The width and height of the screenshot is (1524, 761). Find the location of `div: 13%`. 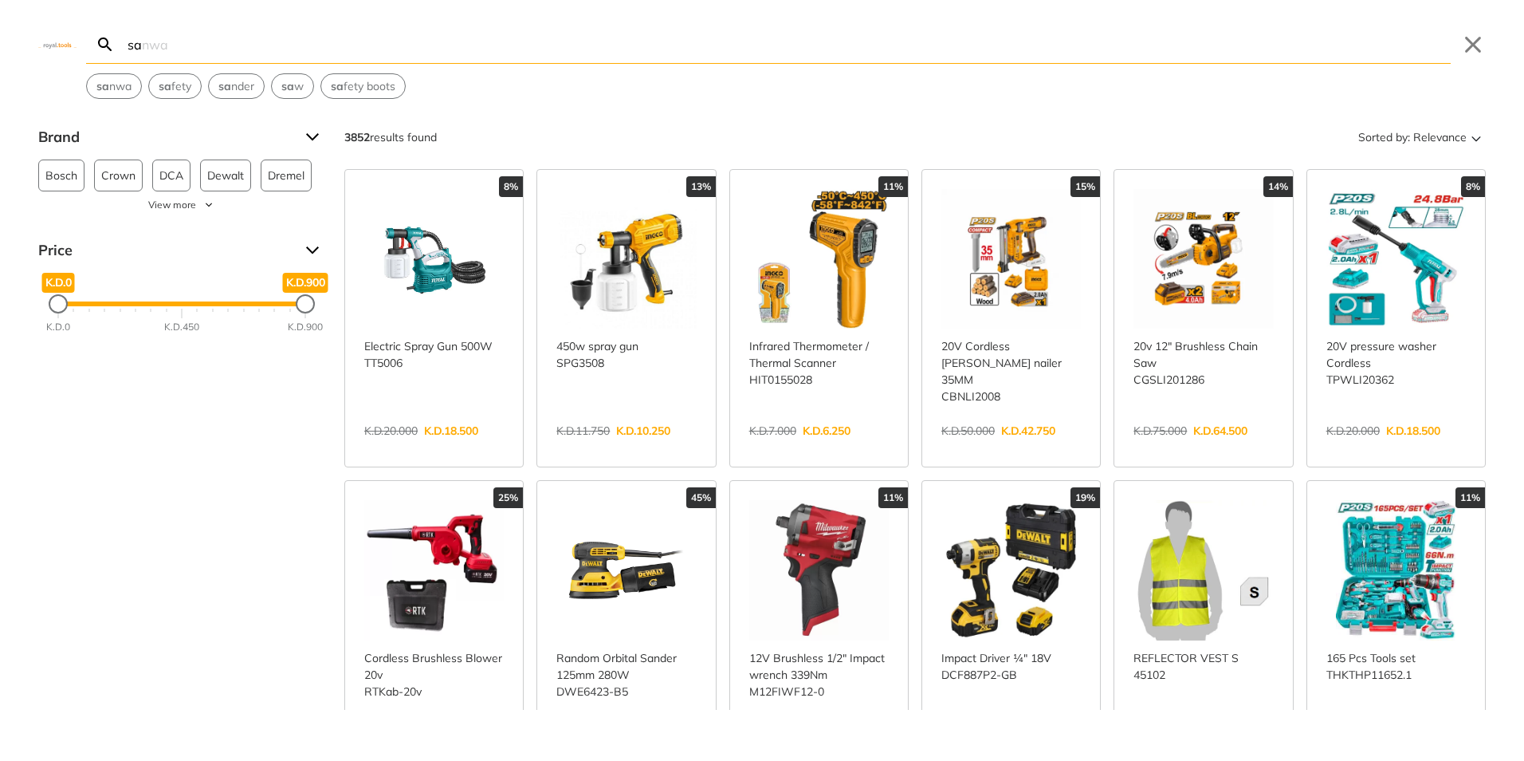

div: 13% is located at coordinates (701, 187).